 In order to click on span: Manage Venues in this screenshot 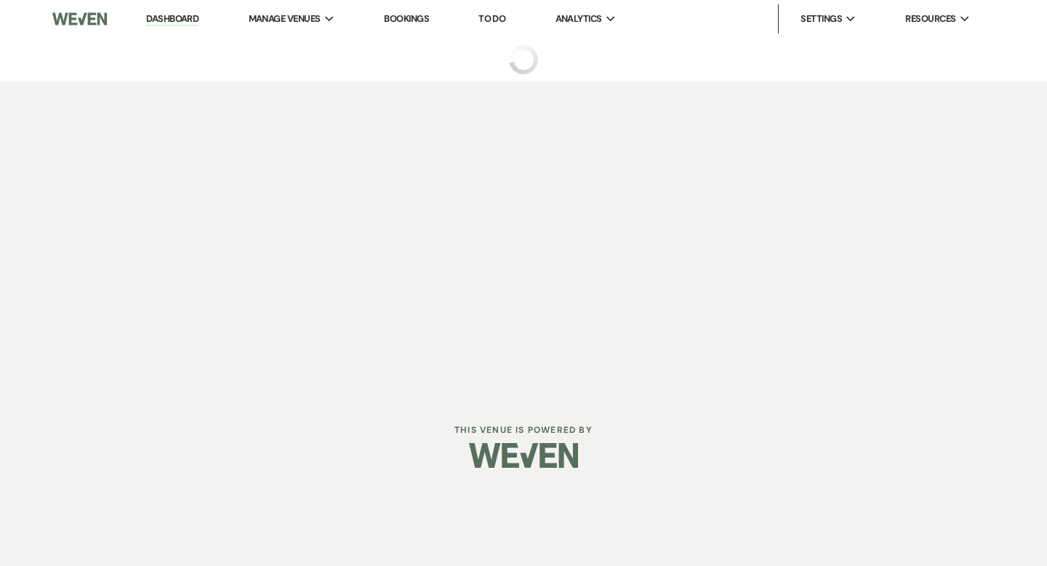, I will do `click(284, 19)`.